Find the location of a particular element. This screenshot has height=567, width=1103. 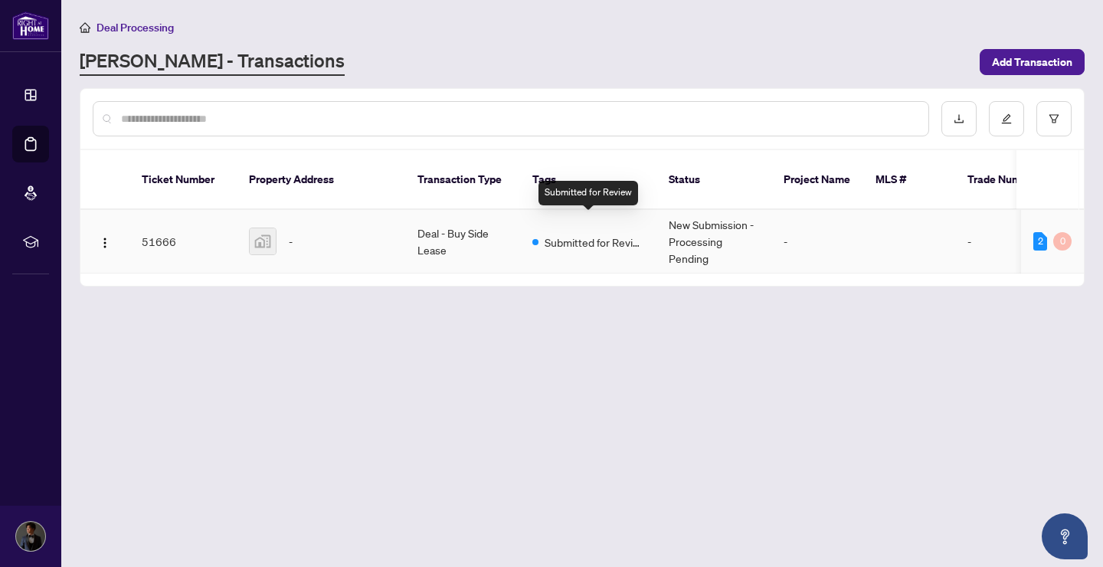

th: Property Address is located at coordinates (321, 180).